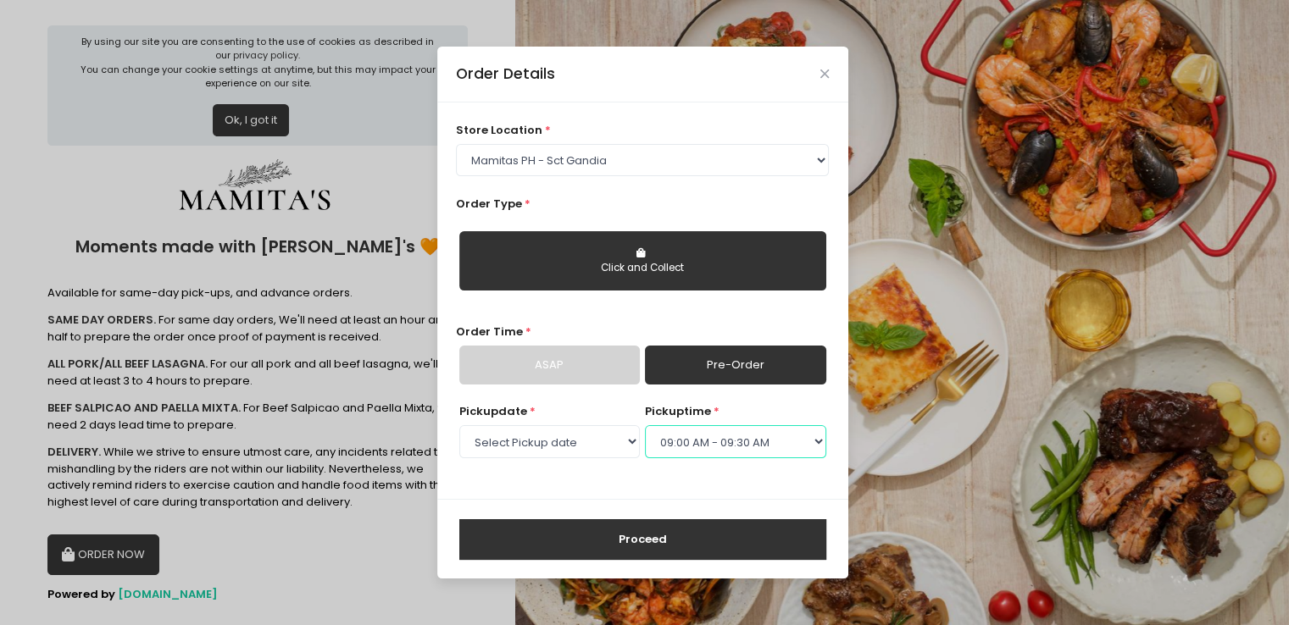 This screenshot has width=1289, height=625. I want to click on span: Order Time, so click(489, 331).